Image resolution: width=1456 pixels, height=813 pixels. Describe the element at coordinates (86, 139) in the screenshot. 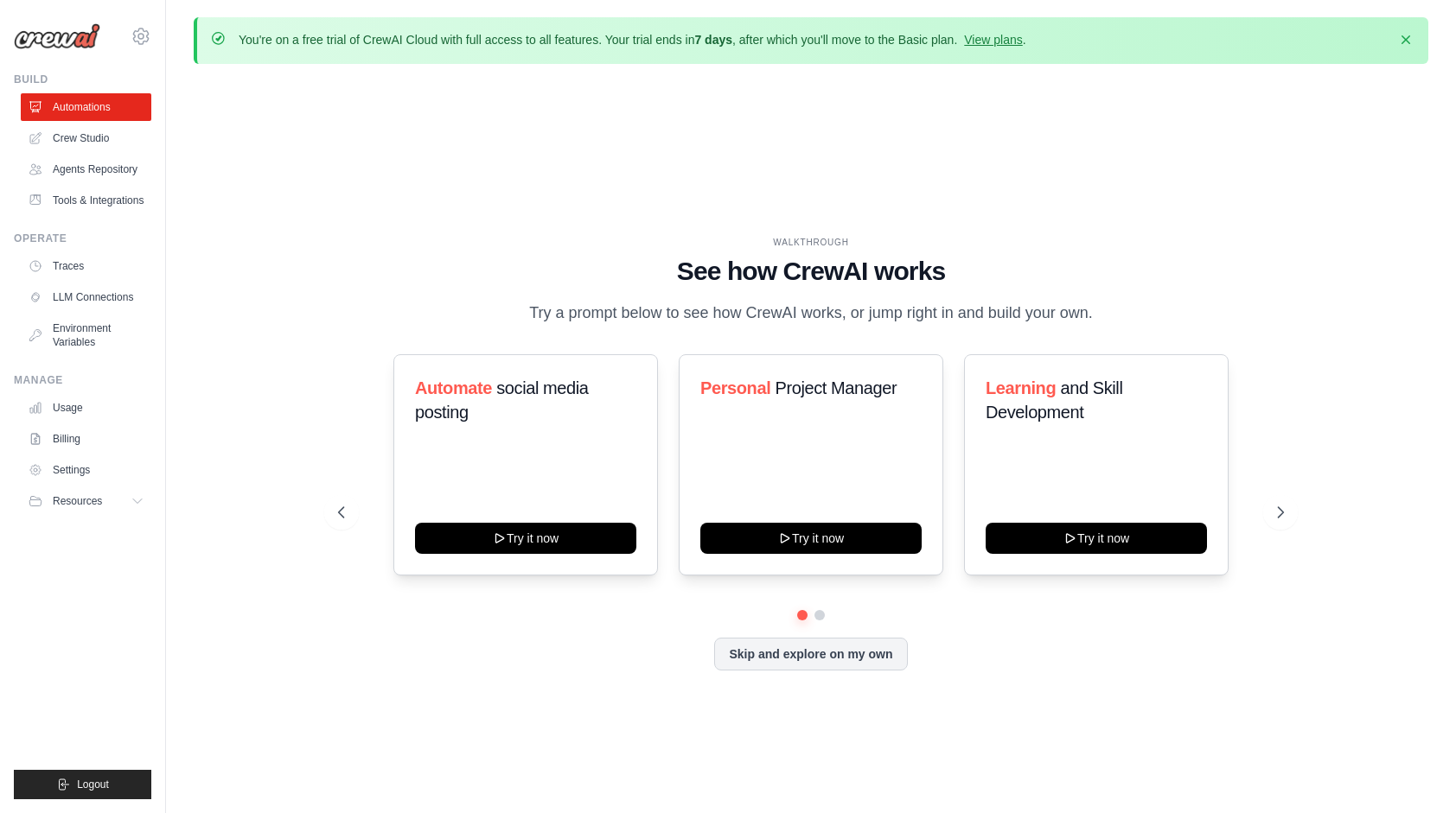

I see `a: Crew Studio` at that location.